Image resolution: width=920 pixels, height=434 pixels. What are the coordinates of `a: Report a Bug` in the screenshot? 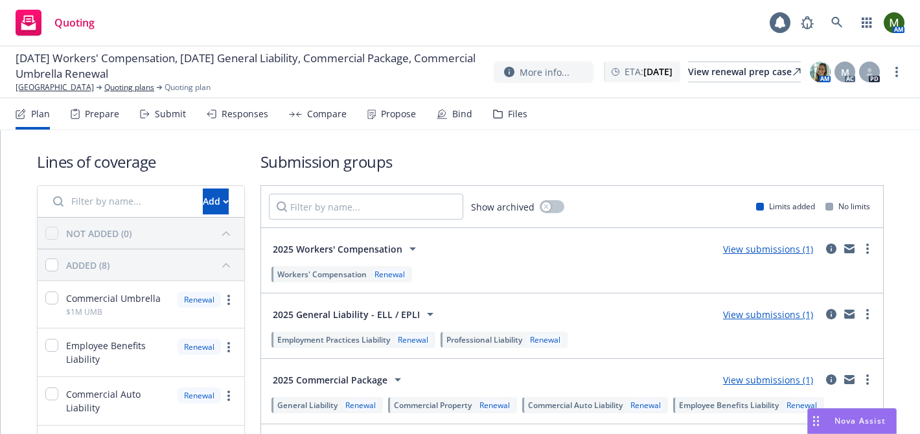 It's located at (807, 23).